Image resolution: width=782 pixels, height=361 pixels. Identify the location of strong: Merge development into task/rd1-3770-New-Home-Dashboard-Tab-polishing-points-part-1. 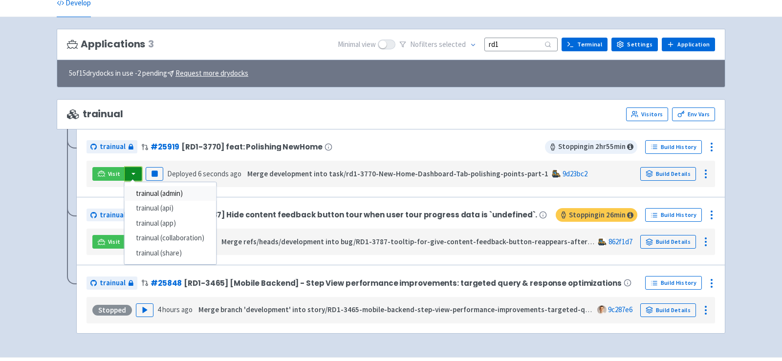
(398, 174).